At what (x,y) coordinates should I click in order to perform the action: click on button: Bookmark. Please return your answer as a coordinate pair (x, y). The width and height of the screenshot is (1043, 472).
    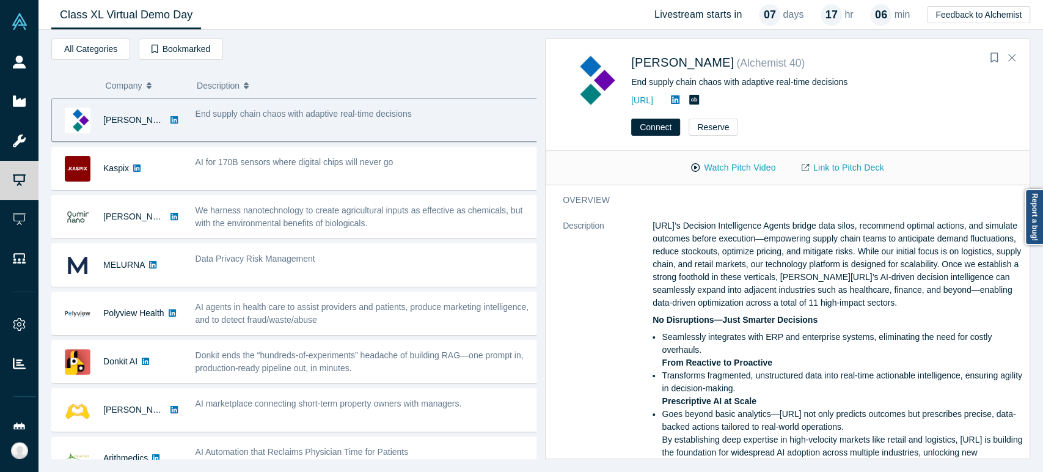
    Looking at the image, I should click on (994, 58).